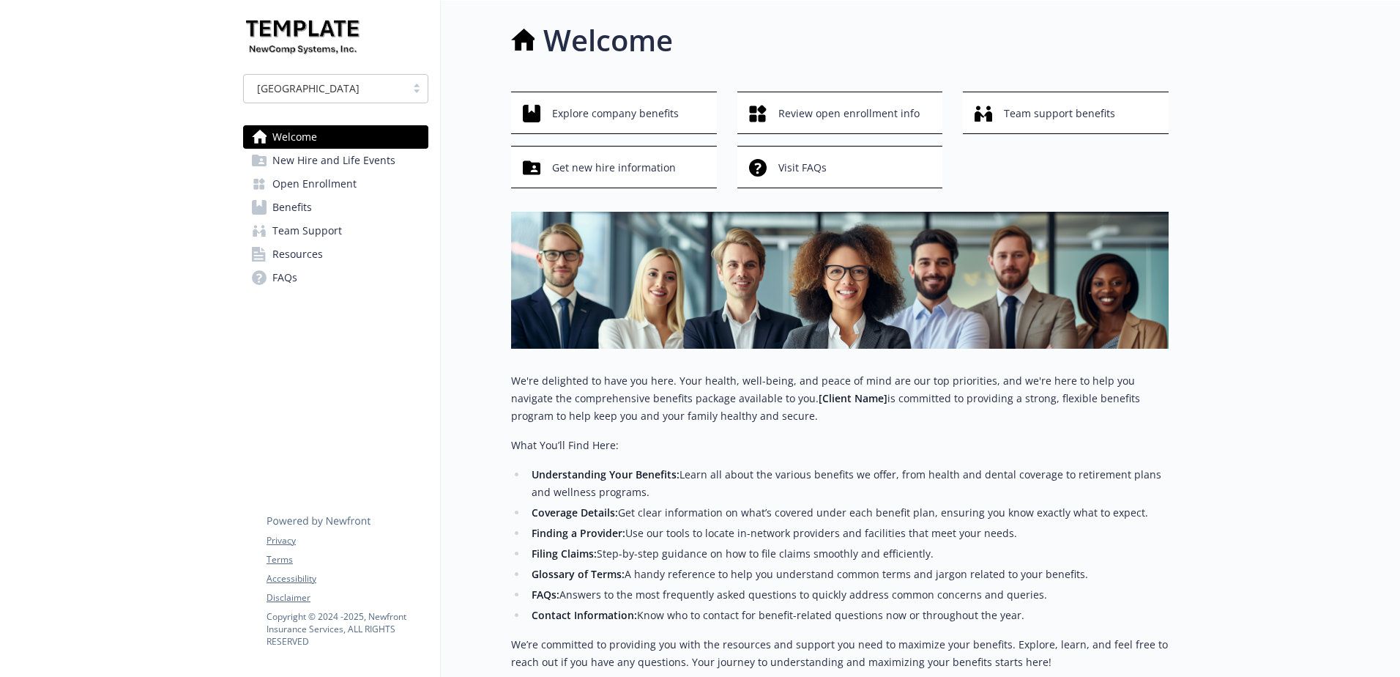  What do you see at coordinates (335, 137) in the screenshot?
I see `a: Welcome` at bounding box center [335, 137].